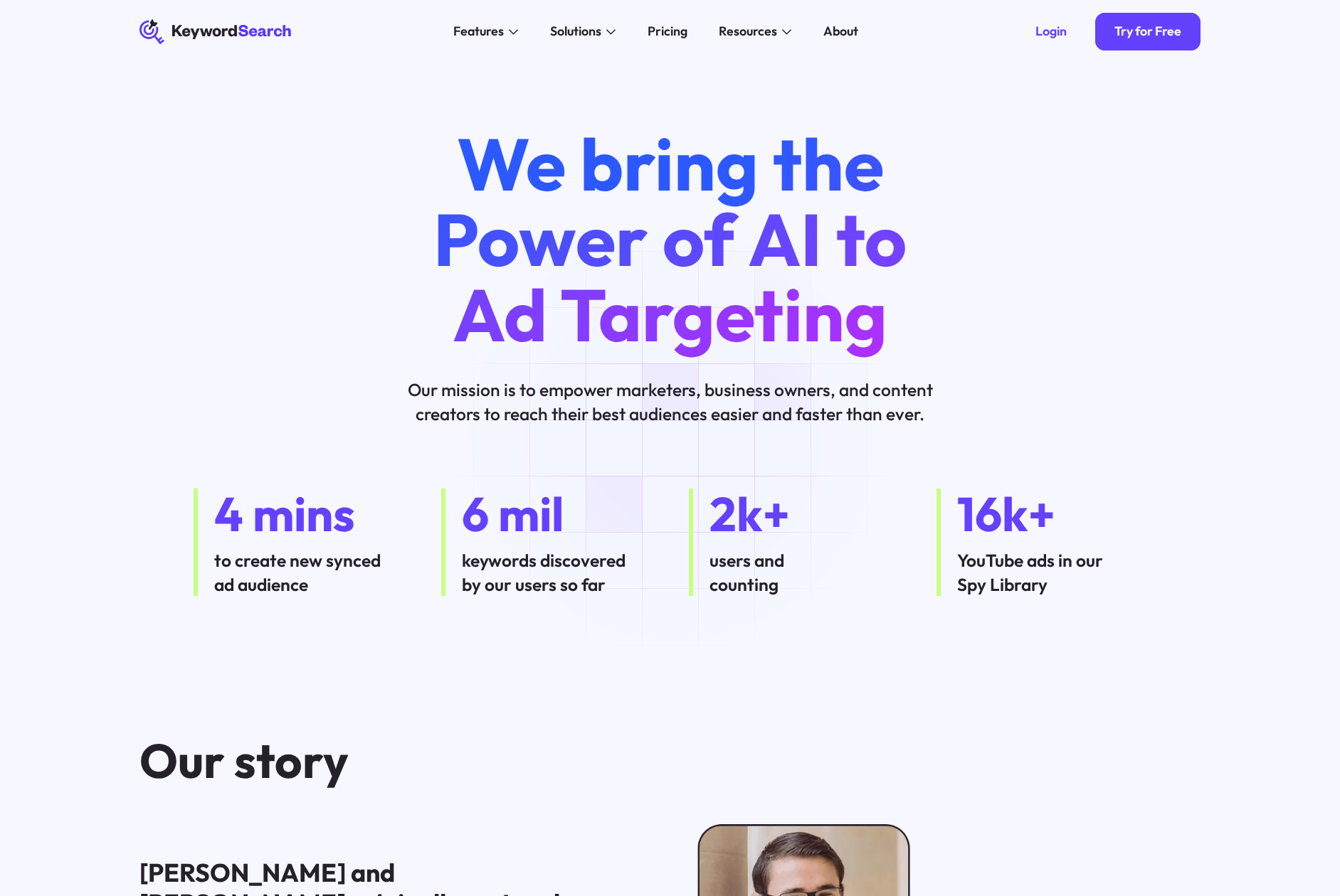  I want to click on a: Login, so click(1051, 32).